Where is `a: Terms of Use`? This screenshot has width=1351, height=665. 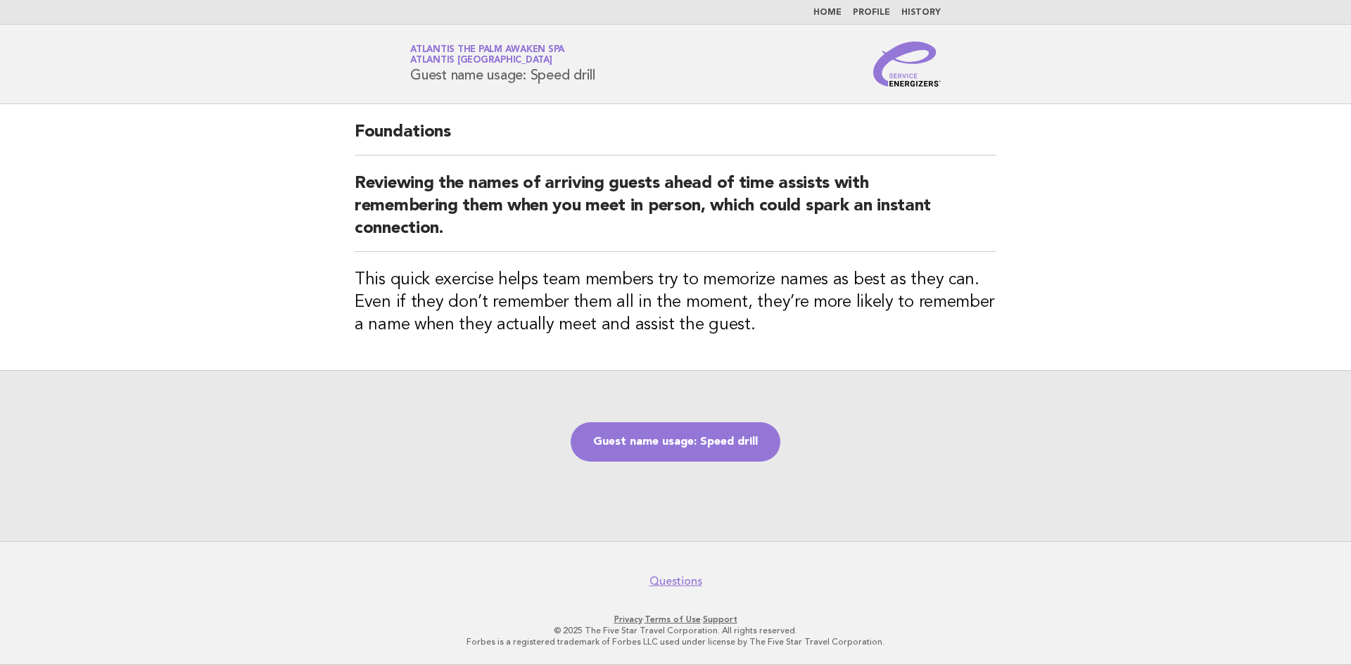
a: Terms of Use is located at coordinates (673, 619).